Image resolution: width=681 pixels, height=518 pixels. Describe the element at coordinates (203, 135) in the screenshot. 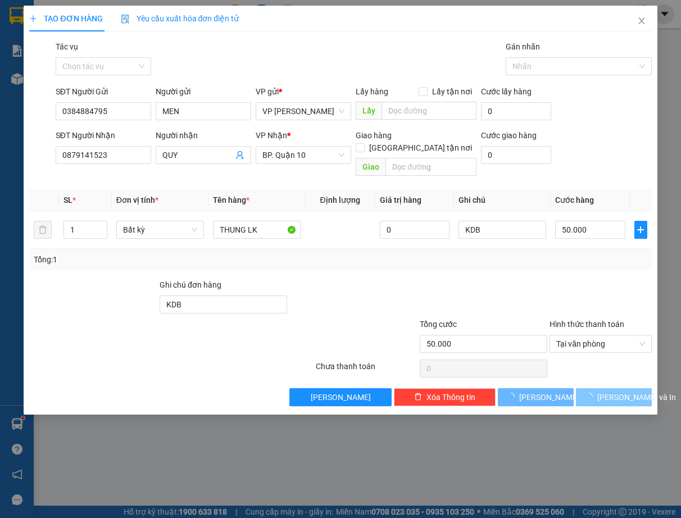

I see `div: Người nhận` at that location.